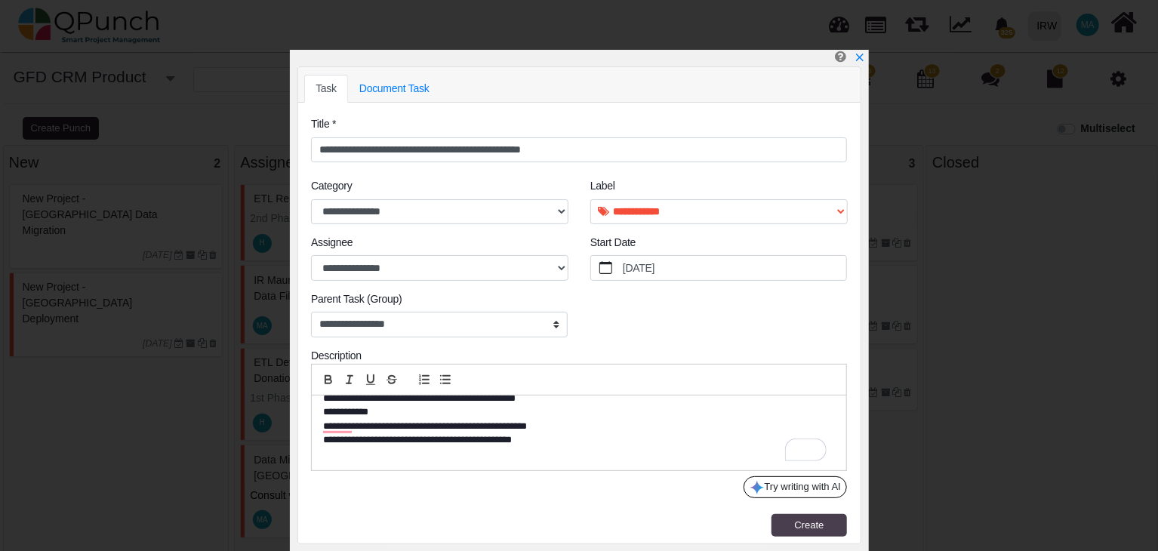 This screenshot has width=1158, height=551. What do you see at coordinates (605, 268) in the screenshot?
I see `button: calendar` at bounding box center [605, 268].